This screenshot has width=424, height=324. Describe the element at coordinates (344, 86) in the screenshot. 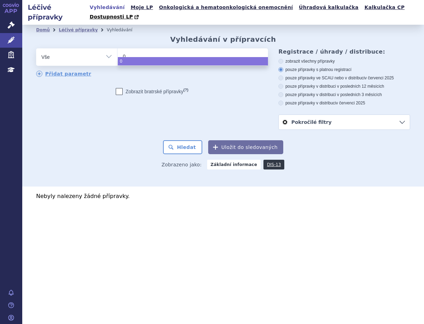

I see `label: pouze přípravky v distribuci v posledních 12 měsících` at that location.